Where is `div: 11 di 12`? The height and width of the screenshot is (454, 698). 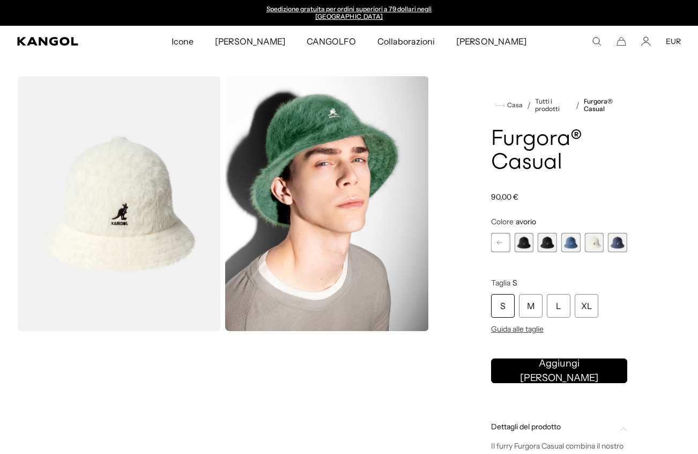
div: 11 di 12 is located at coordinates (595, 242).